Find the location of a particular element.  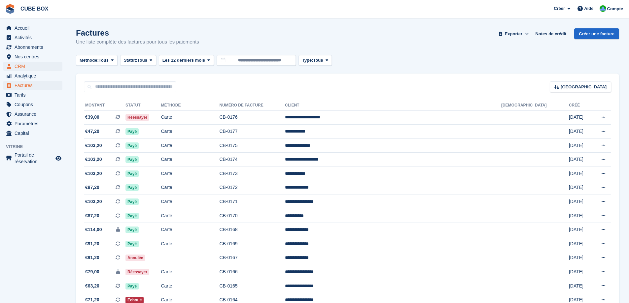

span: Activités is located at coordinates (34, 38).